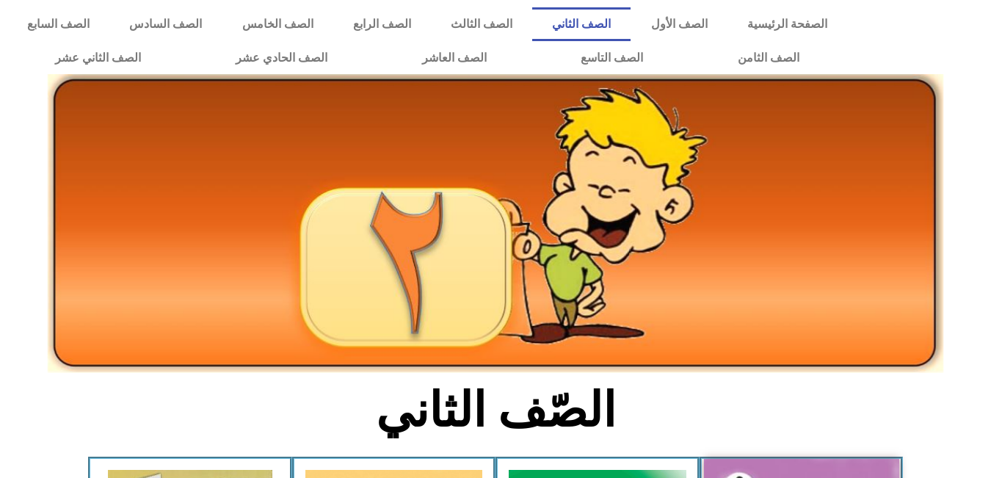 This screenshot has width=991, height=478. What do you see at coordinates (496, 411) in the screenshot?
I see `h2: الصّف الثاني` at bounding box center [496, 411].